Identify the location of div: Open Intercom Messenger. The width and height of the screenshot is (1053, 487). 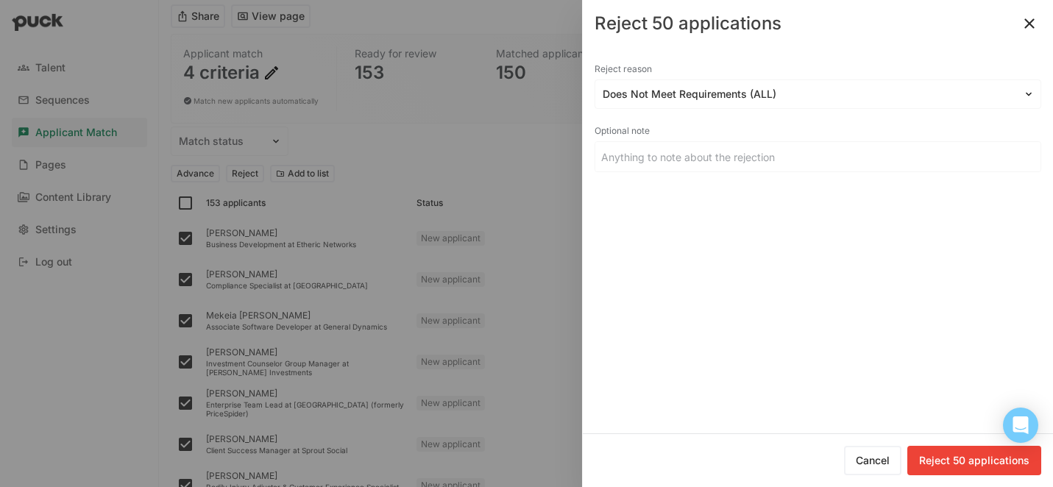
(1021, 425).